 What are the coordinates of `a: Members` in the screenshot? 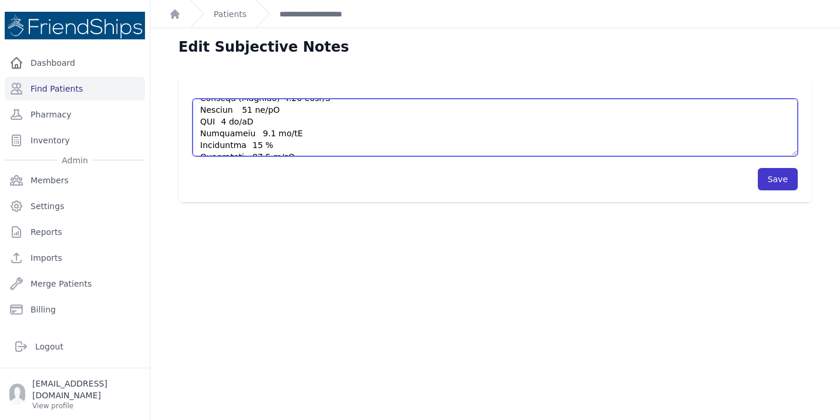 It's located at (75, 180).